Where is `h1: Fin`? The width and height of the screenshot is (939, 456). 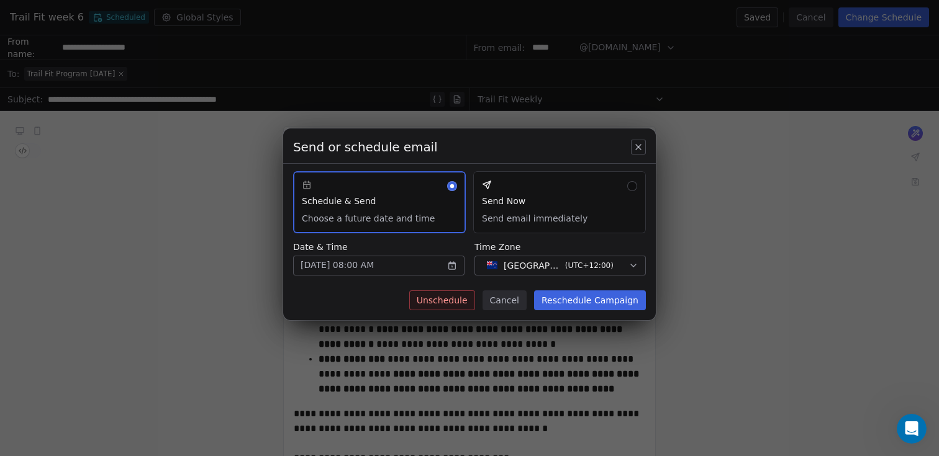
h1: Fin is located at coordinates (68, 16).